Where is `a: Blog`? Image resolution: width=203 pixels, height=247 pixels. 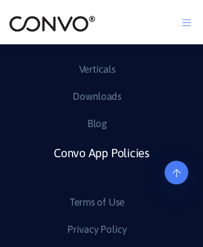
a: Blog is located at coordinates (97, 124).